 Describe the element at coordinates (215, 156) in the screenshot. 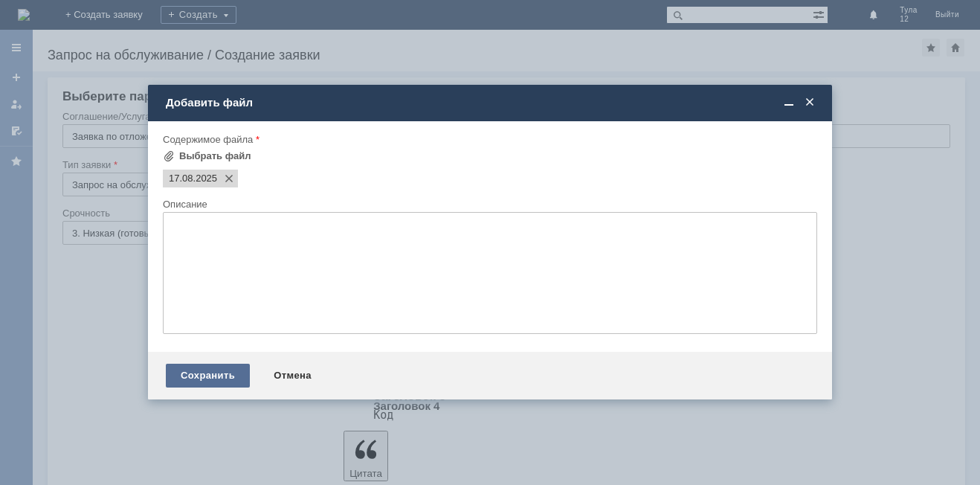

I see `div: Выбрать файл` at that location.